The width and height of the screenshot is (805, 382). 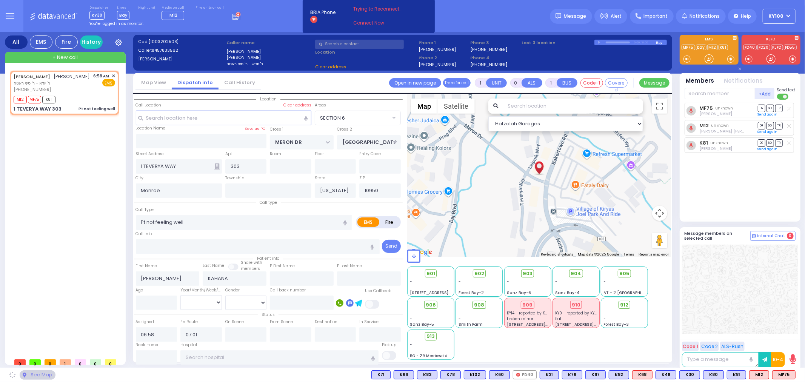 What do you see at coordinates (616, 324) in the screenshot?
I see `span: Forest Bay-3` at bounding box center [616, 324].